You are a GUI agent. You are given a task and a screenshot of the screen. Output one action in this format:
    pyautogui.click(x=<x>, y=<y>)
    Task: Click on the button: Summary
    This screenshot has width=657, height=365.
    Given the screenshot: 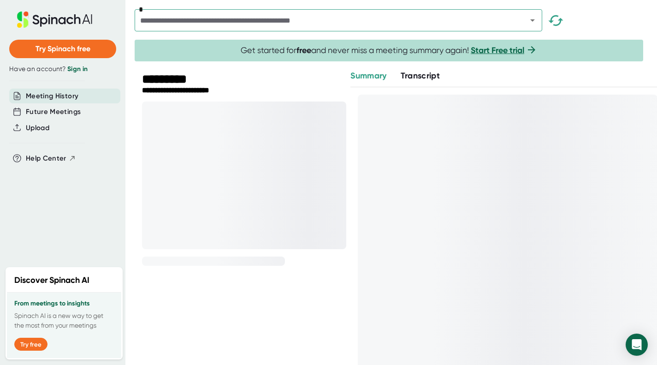 What is the action you would take?
    pyautogui.click(x=368, y=76)
    